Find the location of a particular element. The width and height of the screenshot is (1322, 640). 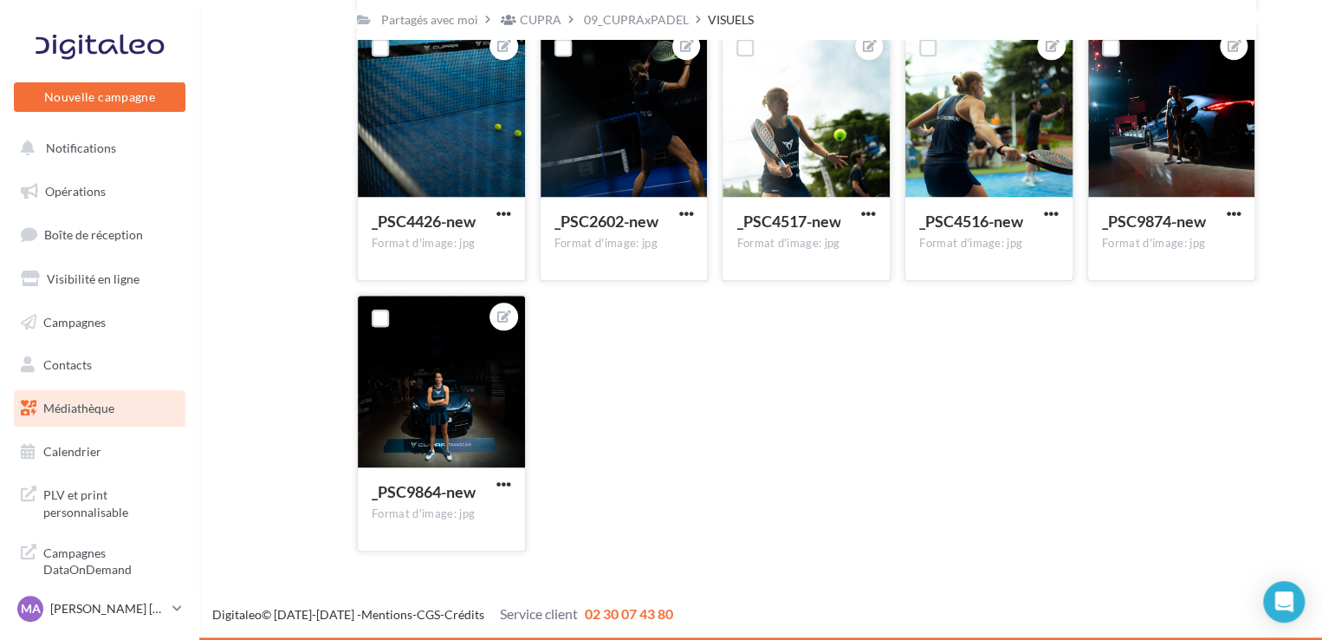

span: MA is located at coordinates (30, 608).